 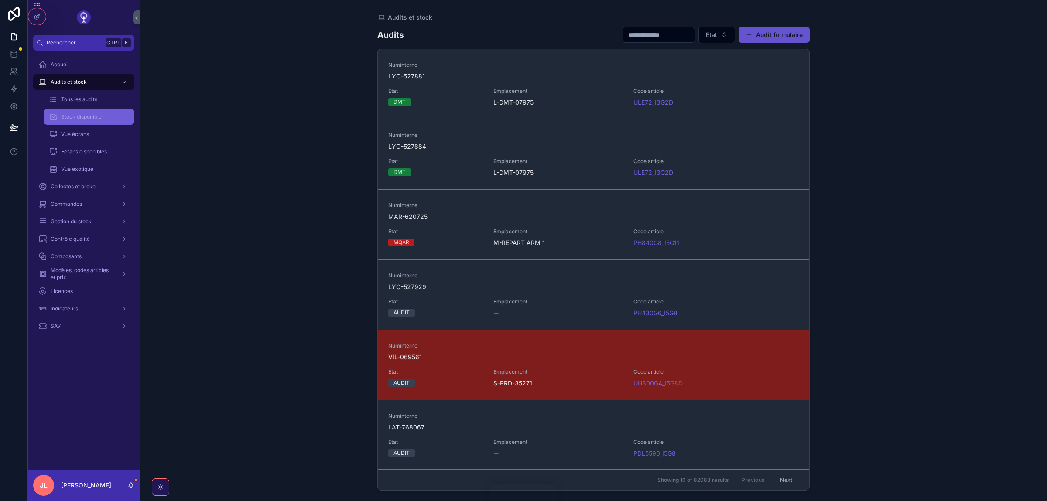 I want to click on a: Vue exotique, so click(x=89, y=169).